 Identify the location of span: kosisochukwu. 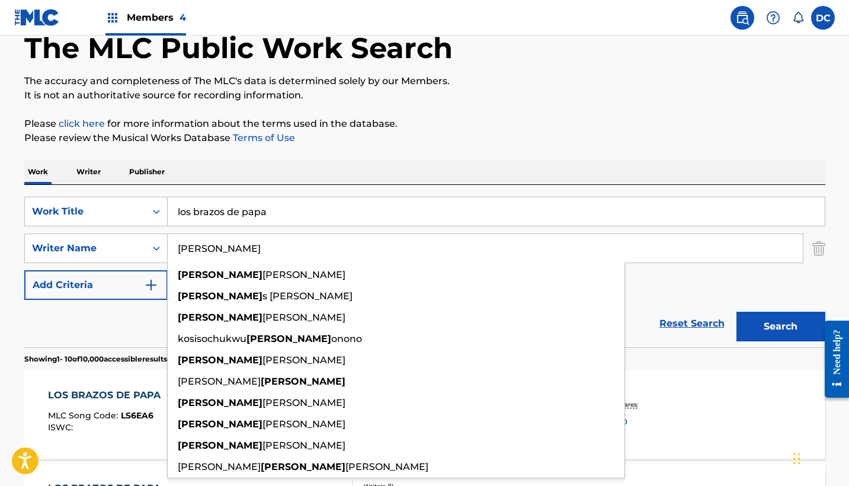
(212, 338).